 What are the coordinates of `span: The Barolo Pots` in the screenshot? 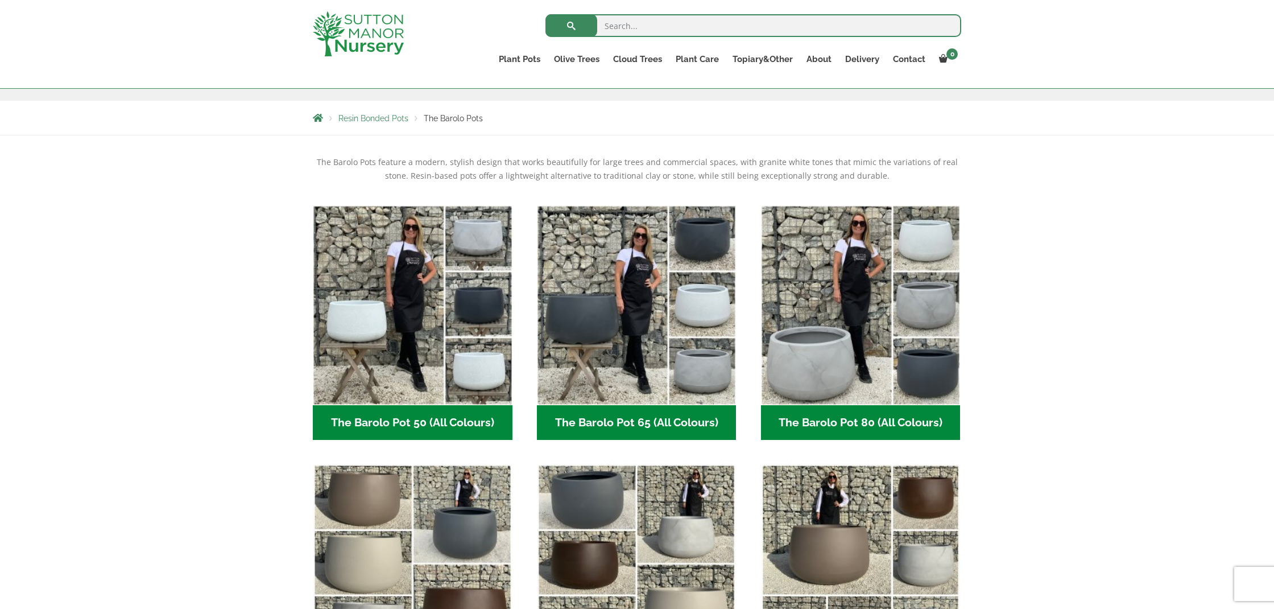 It's located at (453, 118).